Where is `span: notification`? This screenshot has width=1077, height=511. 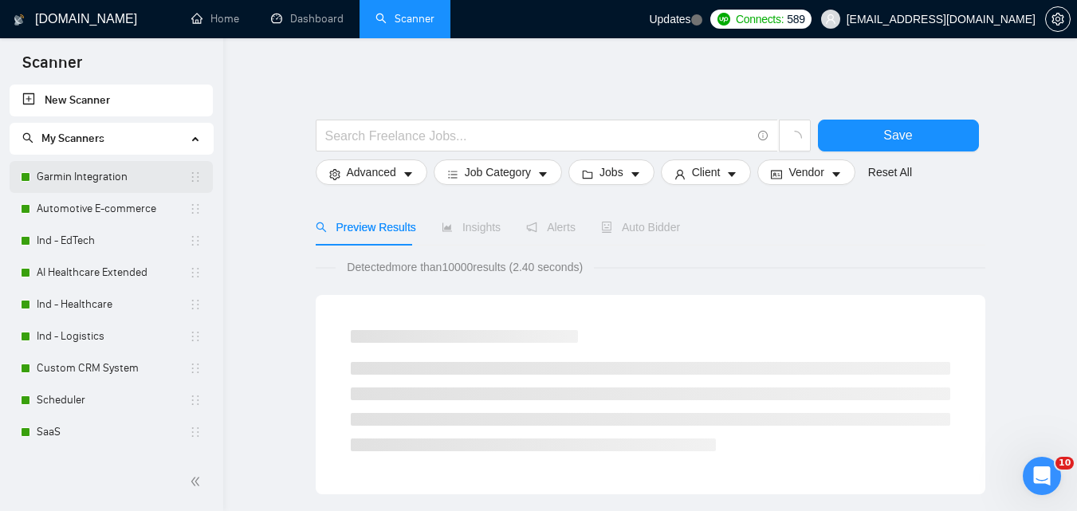 span: notification is located at coordinates (532, 227).